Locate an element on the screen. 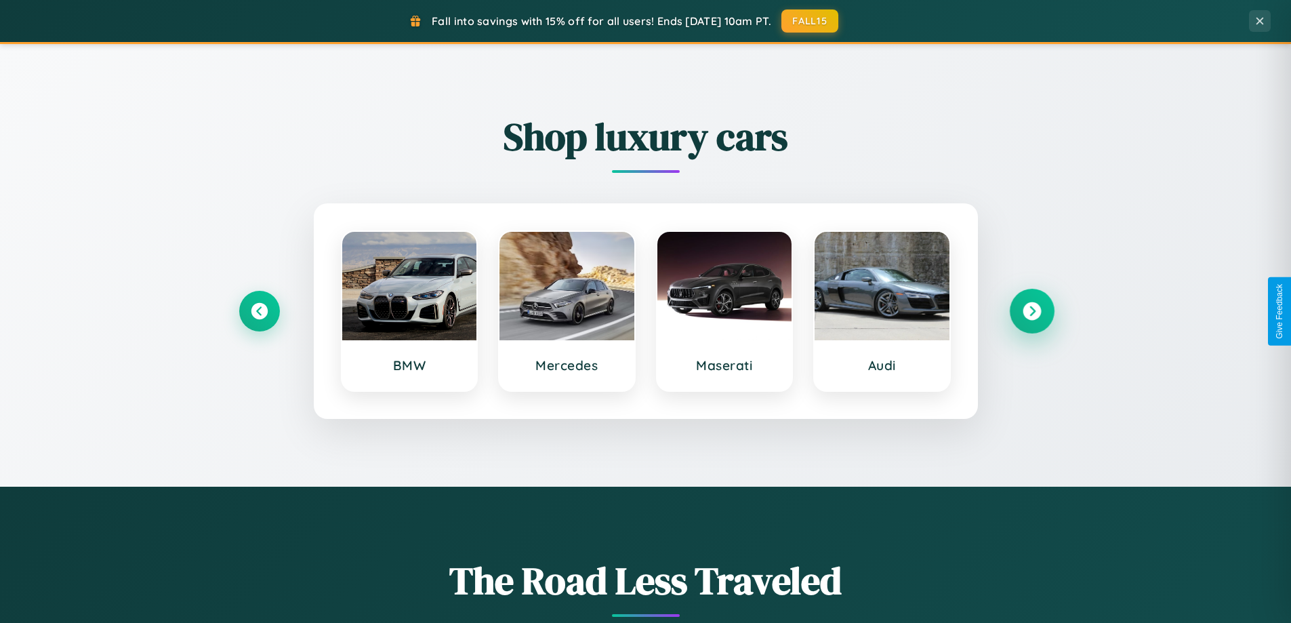 Image resolution: width=1291 pixels, height=623 pixels. h3: Audi is located at coordinates (881, 365).